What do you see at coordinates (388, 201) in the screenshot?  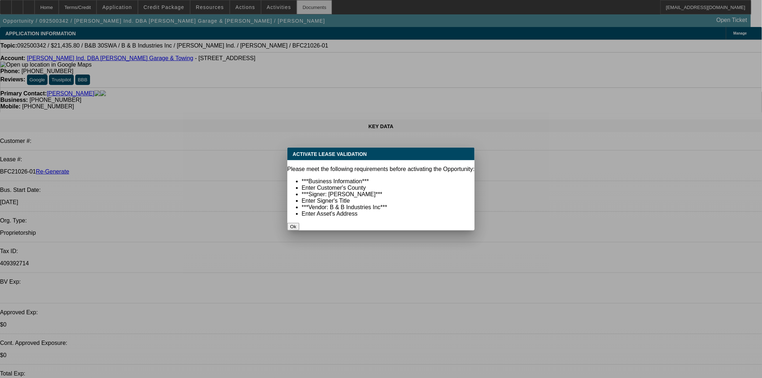 I see `li: Enter Signer's Title` at bounding box center [388, 201].